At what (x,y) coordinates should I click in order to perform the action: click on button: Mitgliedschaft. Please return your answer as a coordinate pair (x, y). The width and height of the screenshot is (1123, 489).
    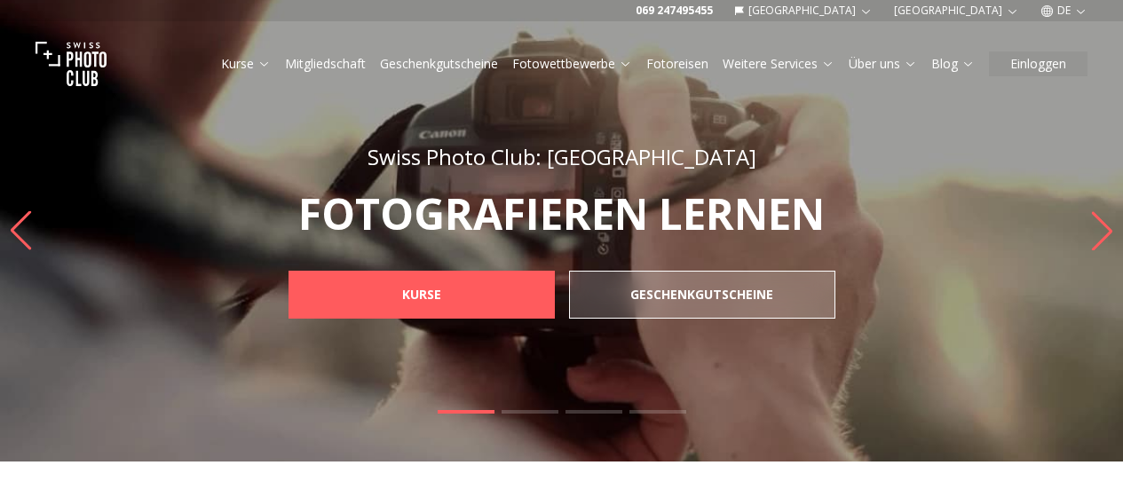
    Looking at the image, I should click on (325, 64).